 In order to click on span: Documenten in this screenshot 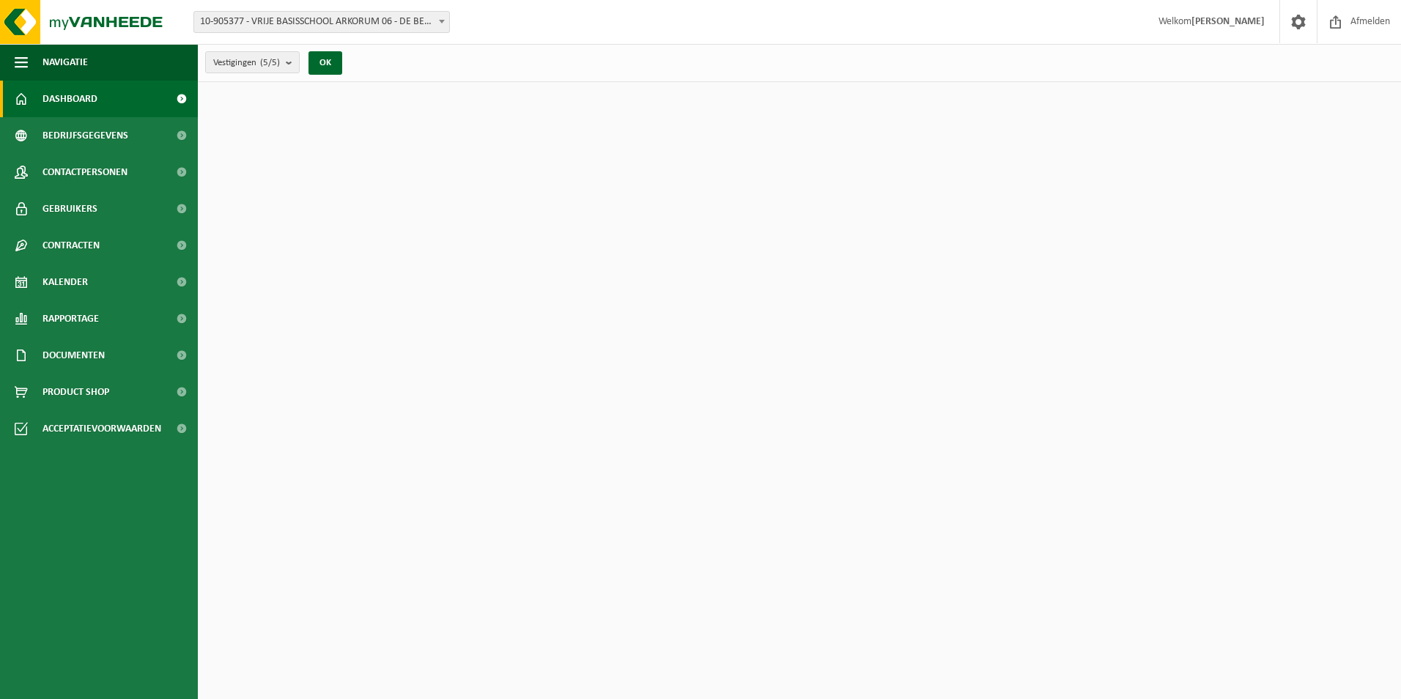, I will do `click(73, 355)`.